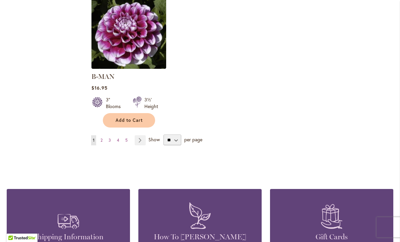  Describe the element at coordinates (102, 140) in the screenshot. I see `span: 2` at that location.